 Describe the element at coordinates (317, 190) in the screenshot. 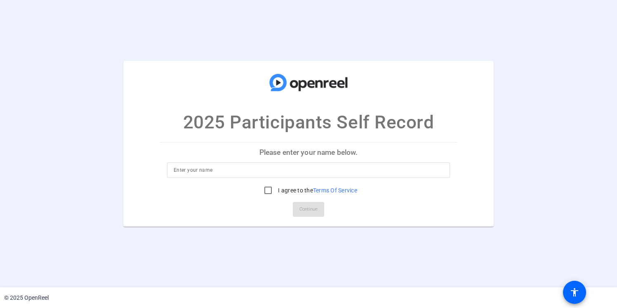

I see `label: I agree to the` at that location.